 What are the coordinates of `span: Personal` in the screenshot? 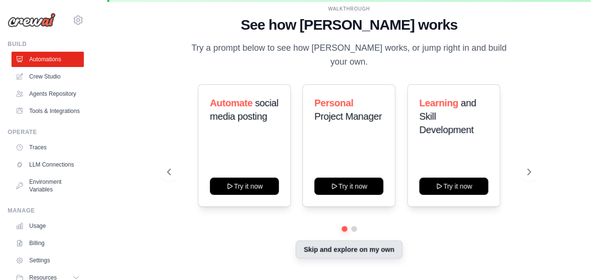 It's located at (333, 103).